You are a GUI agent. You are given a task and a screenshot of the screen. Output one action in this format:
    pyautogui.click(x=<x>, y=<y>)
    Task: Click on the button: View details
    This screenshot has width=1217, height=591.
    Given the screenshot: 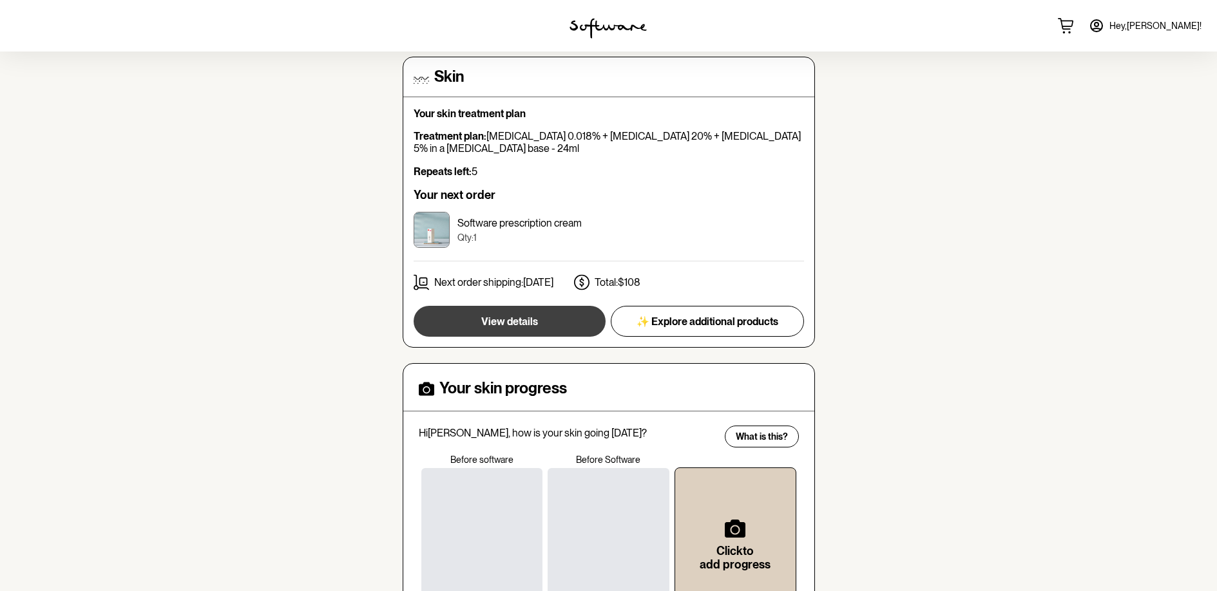 What is the action you would take?
    pyautogui.click(x=509, y=321)
    